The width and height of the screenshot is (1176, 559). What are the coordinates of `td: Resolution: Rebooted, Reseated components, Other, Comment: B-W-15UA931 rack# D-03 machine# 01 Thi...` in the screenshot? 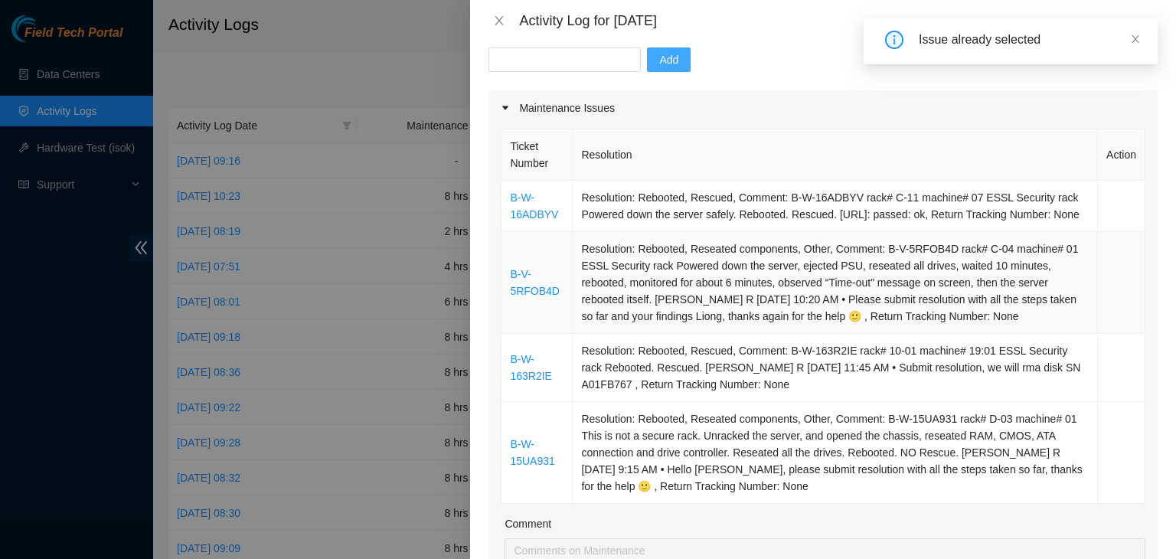 It's located at (835, 452).